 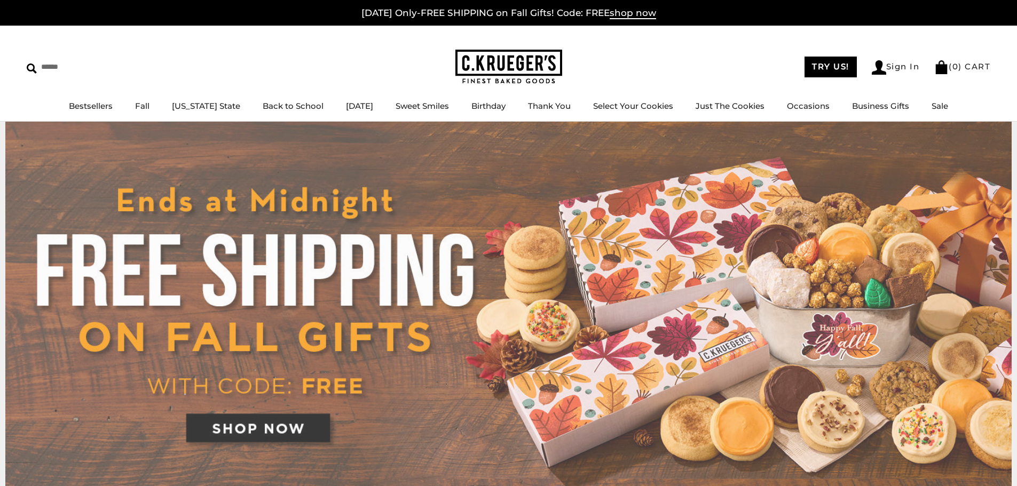 I want to click on span: shop now, so click(x=632, y=13).